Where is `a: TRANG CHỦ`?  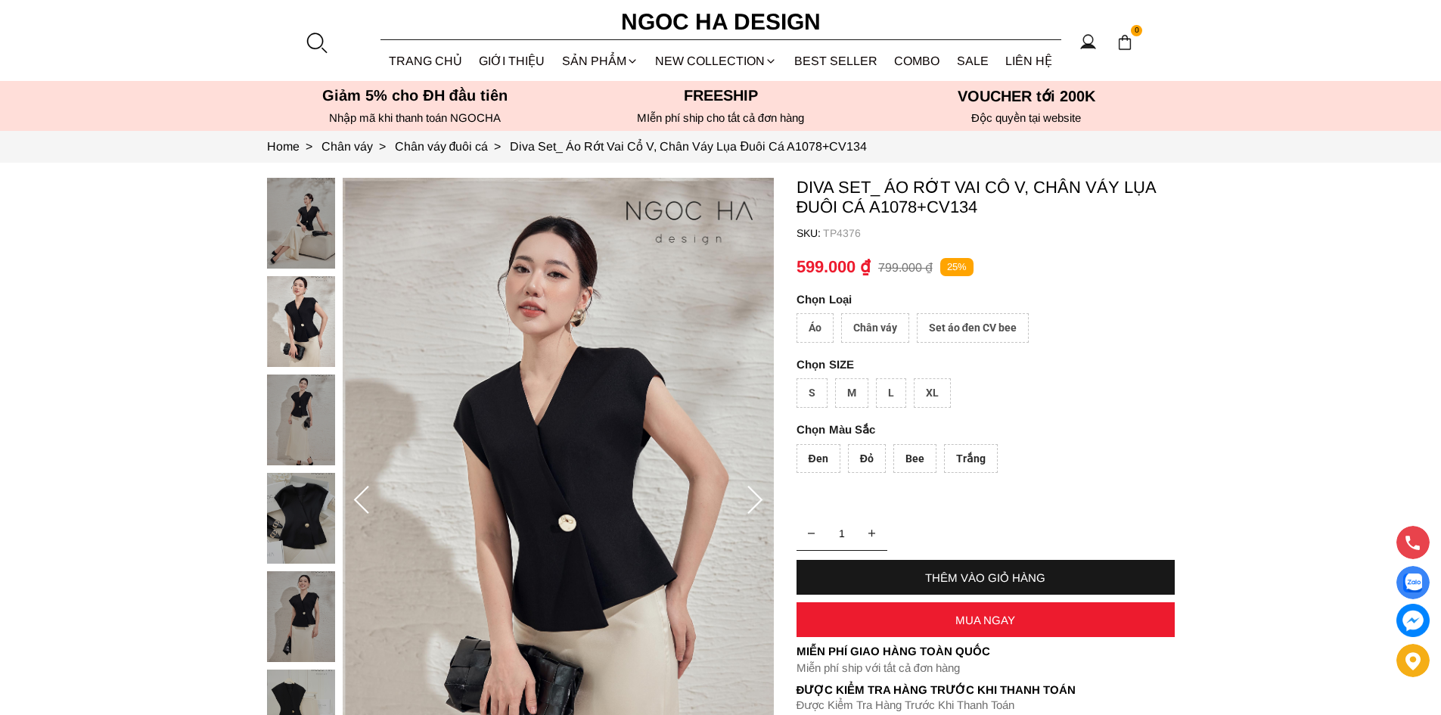 a: TRANG CHỦ is located at coordinates (426, 61).